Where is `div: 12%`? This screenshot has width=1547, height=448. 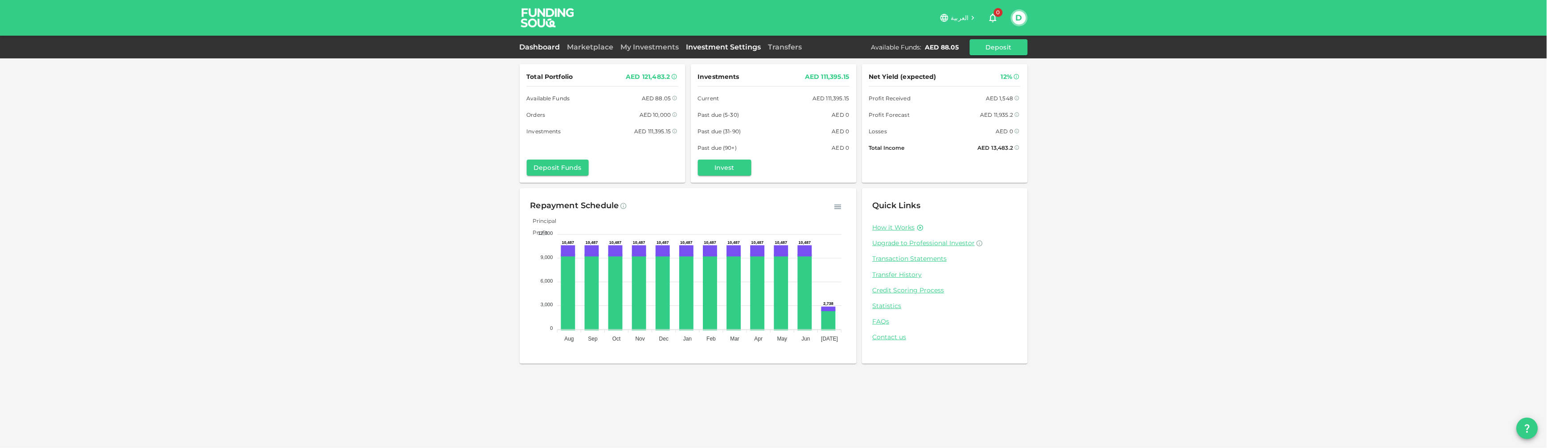 div: 12% is located at coordinates (1006, 77).